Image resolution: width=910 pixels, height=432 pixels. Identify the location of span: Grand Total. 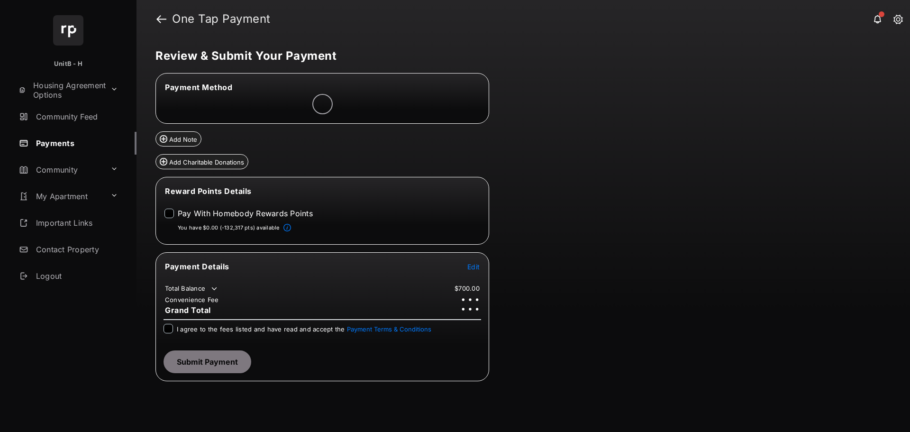
(188, 310).